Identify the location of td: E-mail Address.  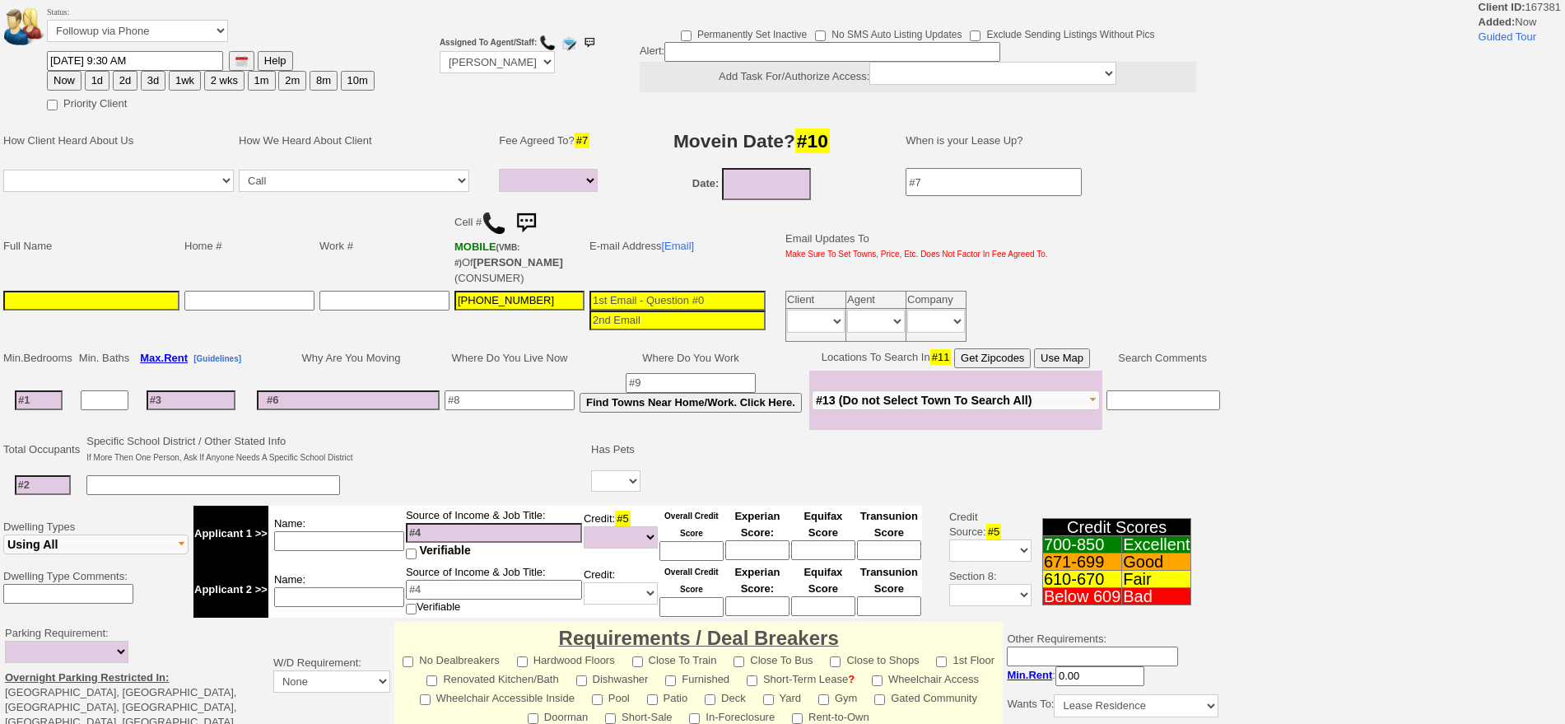
(677, 246).